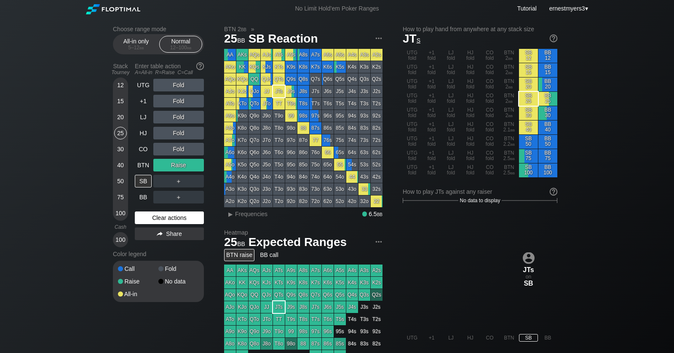 The height and width of the screenshot is (353, 674). Describe the element at coordinates (267, 177) in the screenshot. I see `div: J4o` at that location.